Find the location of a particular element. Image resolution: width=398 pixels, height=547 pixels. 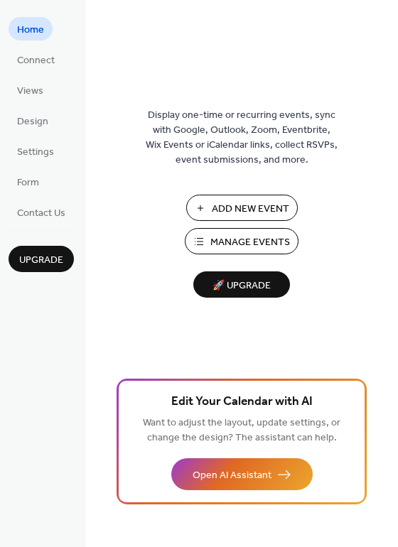

a: Connect is located at coordinates (36, 59).